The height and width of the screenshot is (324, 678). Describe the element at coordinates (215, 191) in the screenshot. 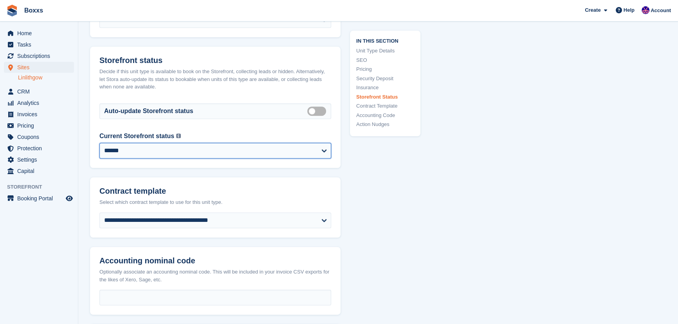

I see `h2: Contract template` at that location.